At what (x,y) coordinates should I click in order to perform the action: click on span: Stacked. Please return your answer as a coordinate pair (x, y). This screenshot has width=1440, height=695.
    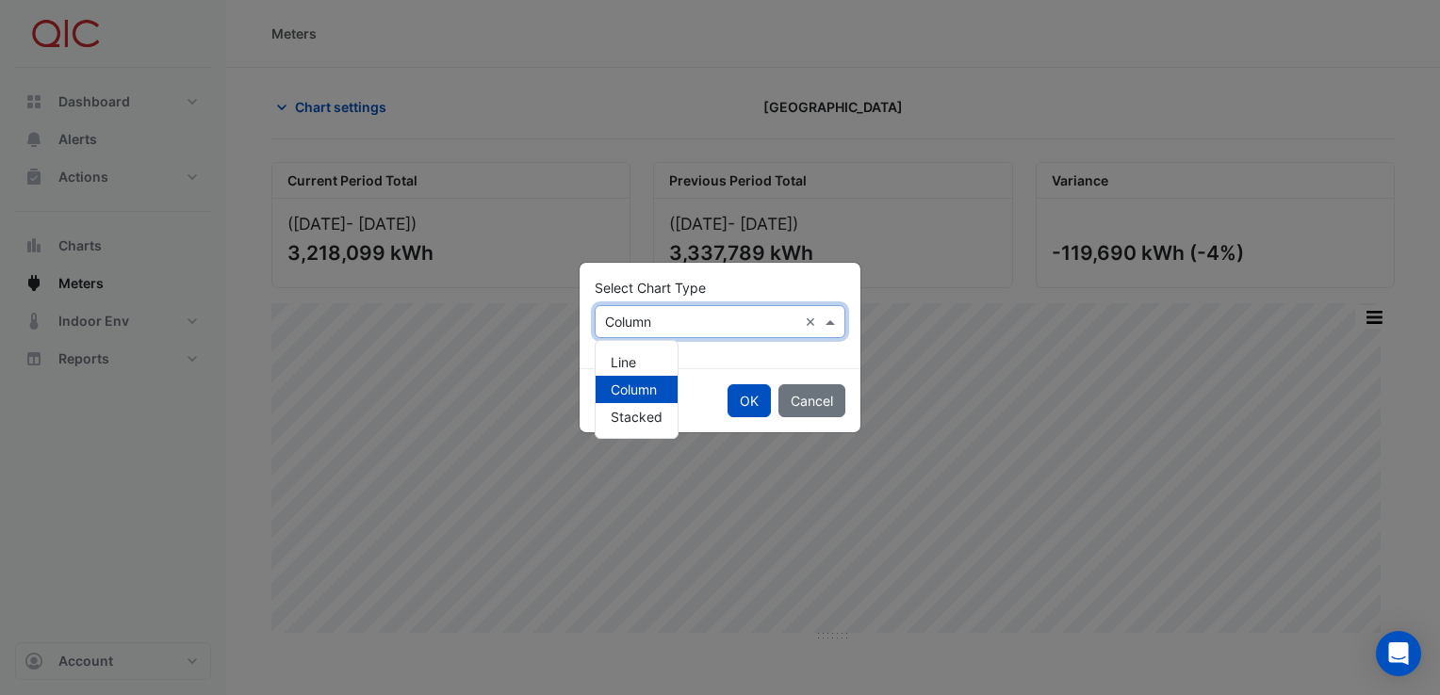
    Looking at the image, I should click on (636, 416).